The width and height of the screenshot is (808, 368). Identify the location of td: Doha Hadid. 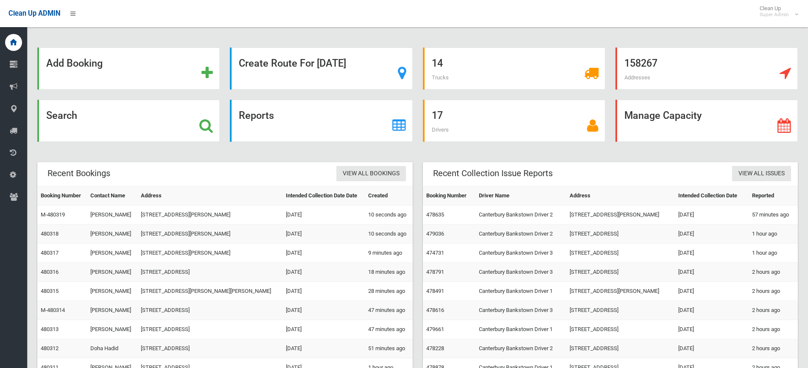
(112, 348).